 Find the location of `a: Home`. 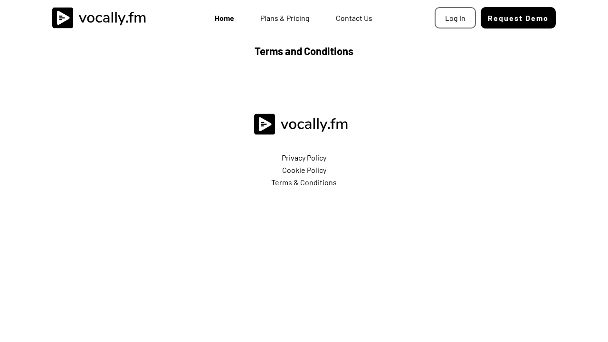

a: Home is located at coordinates (224, 18).